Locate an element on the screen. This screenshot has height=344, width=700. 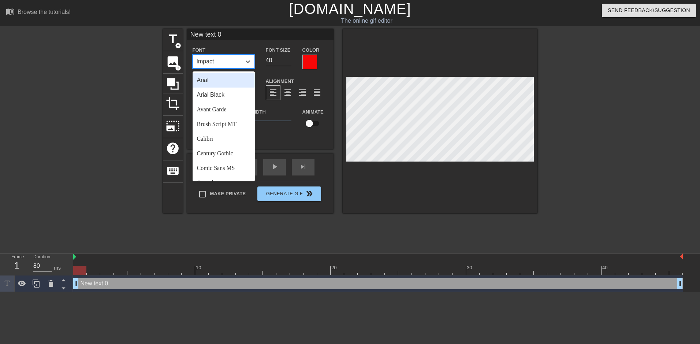
div: Avant Garde is located at coordinates (224, 109).